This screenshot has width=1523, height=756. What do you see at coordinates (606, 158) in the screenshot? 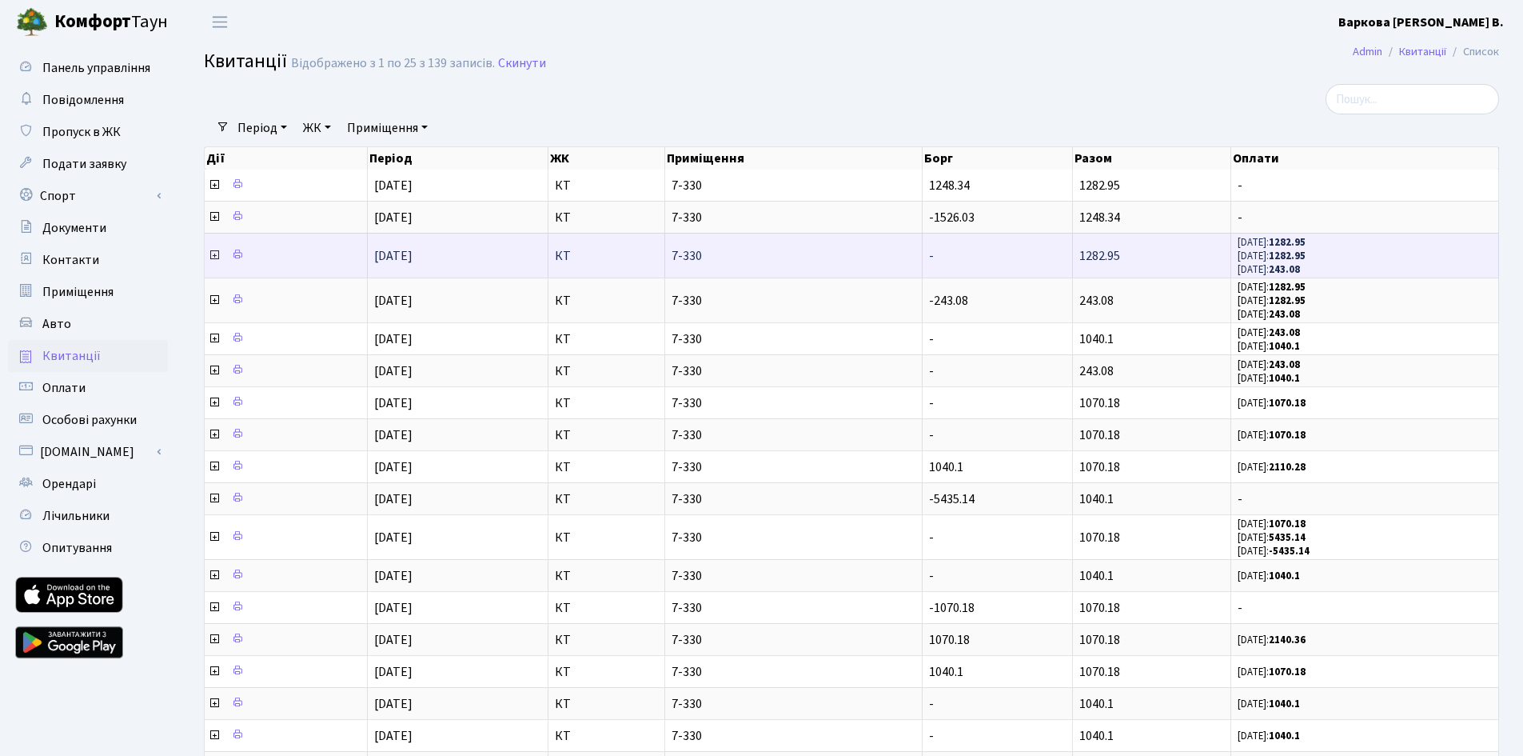
I see `th: ЖК` at bounding box center [606, 158].